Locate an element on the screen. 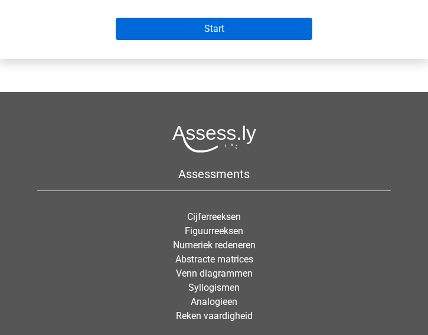 The width and height of the screenshot is (428, 335). a: Numeriek redeneren is located at coordinates (214, 245).